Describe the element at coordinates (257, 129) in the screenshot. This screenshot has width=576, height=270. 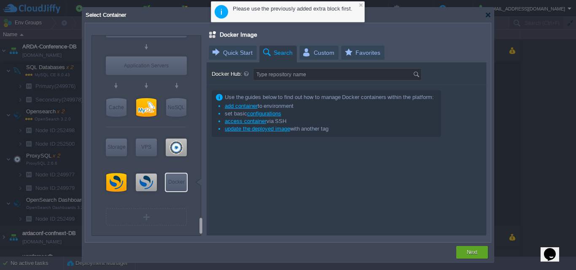
I see `a: update the deployed image` at that location.